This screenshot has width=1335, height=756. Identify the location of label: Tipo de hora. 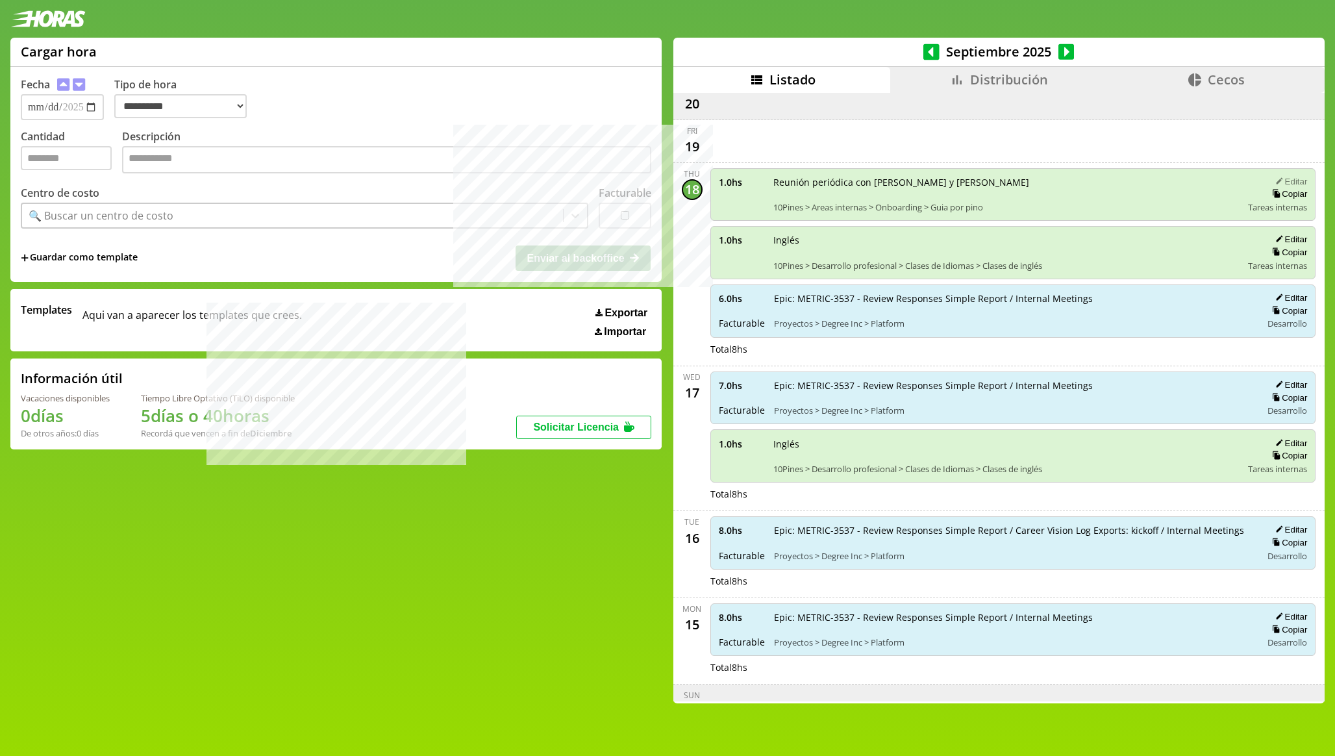
(186, 99).